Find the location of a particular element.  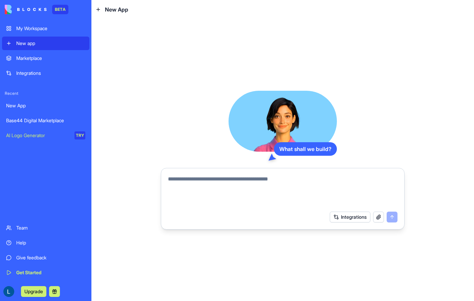

div: Help is located at coordinates (51, 243).